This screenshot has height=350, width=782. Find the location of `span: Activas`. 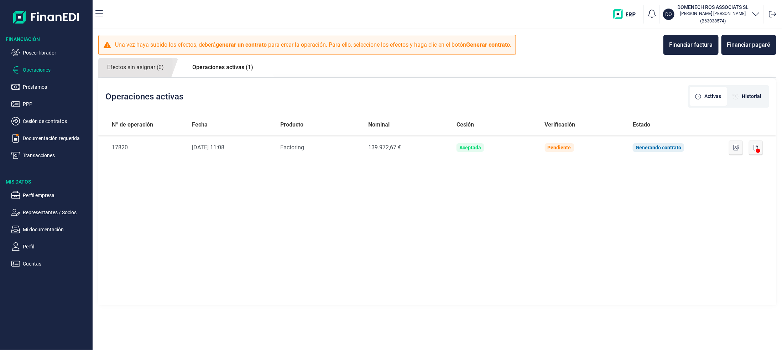

span: Activas is located at coordinates (713, 96).